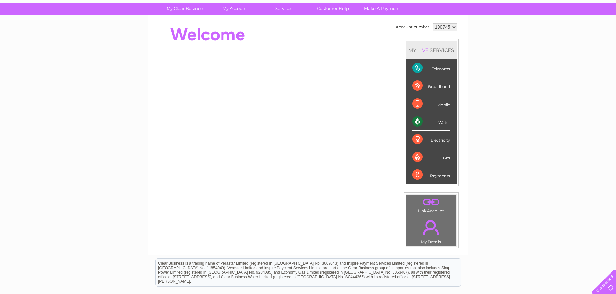 The image size is (616, 294). Describe the element at coordinates (412, 27) in the screenshot. I see `td: Account number` at that location.